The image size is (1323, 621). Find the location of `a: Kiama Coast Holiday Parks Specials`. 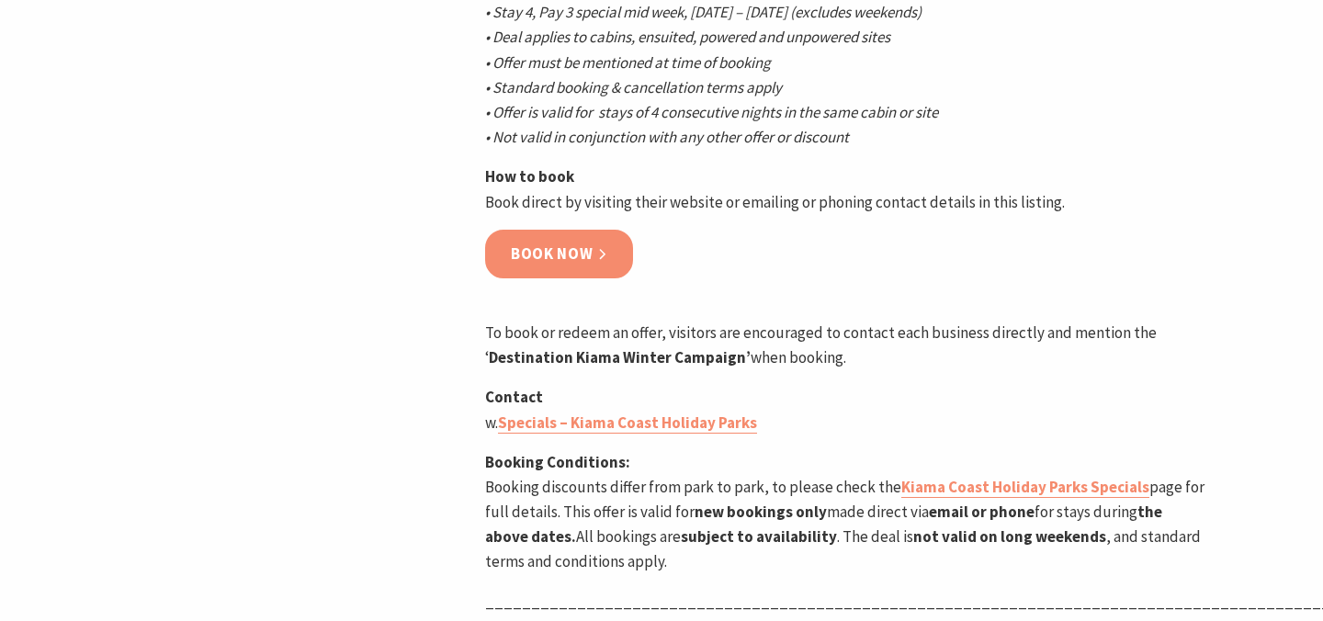

a: Kiama Coast Holiday Parks Specials is located at coordinates (1025, 487).